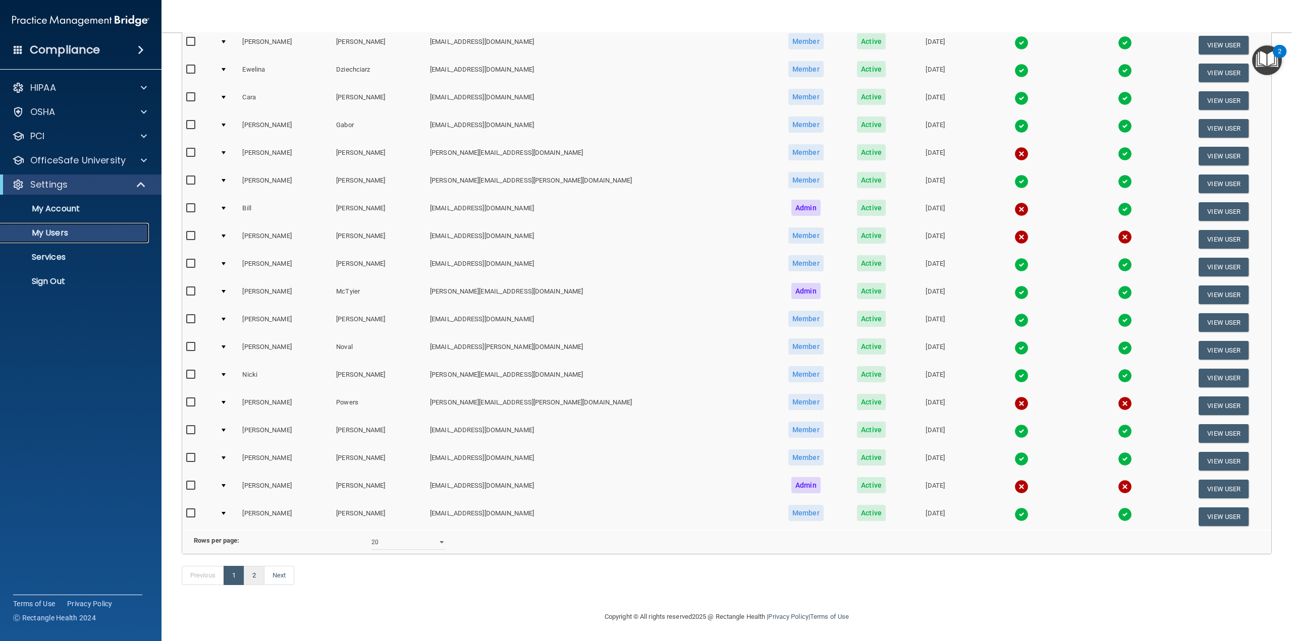 Image resolution: width=1292 pixels, height=641 pixels. I want to click on a: HIPAA, so click(79, 88).